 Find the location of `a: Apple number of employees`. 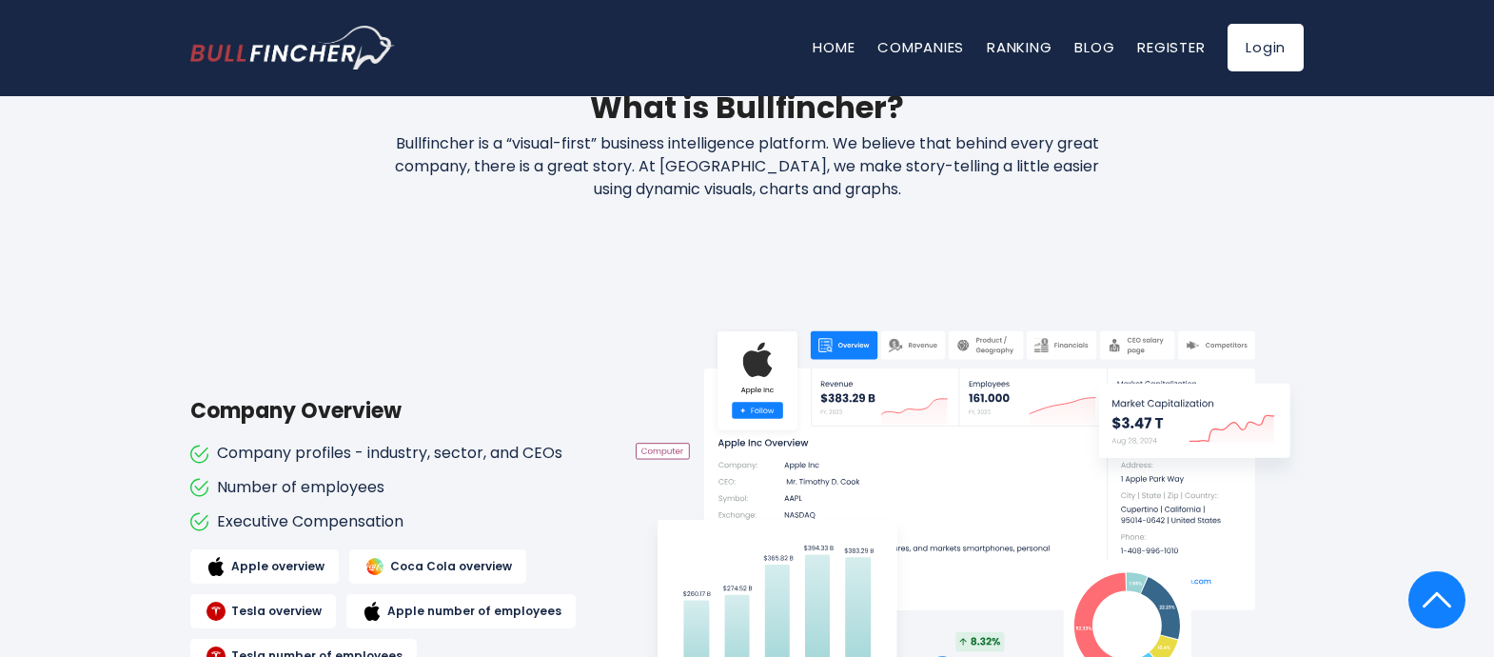

a: Apple number of employees is located at coordinates (461, 611).